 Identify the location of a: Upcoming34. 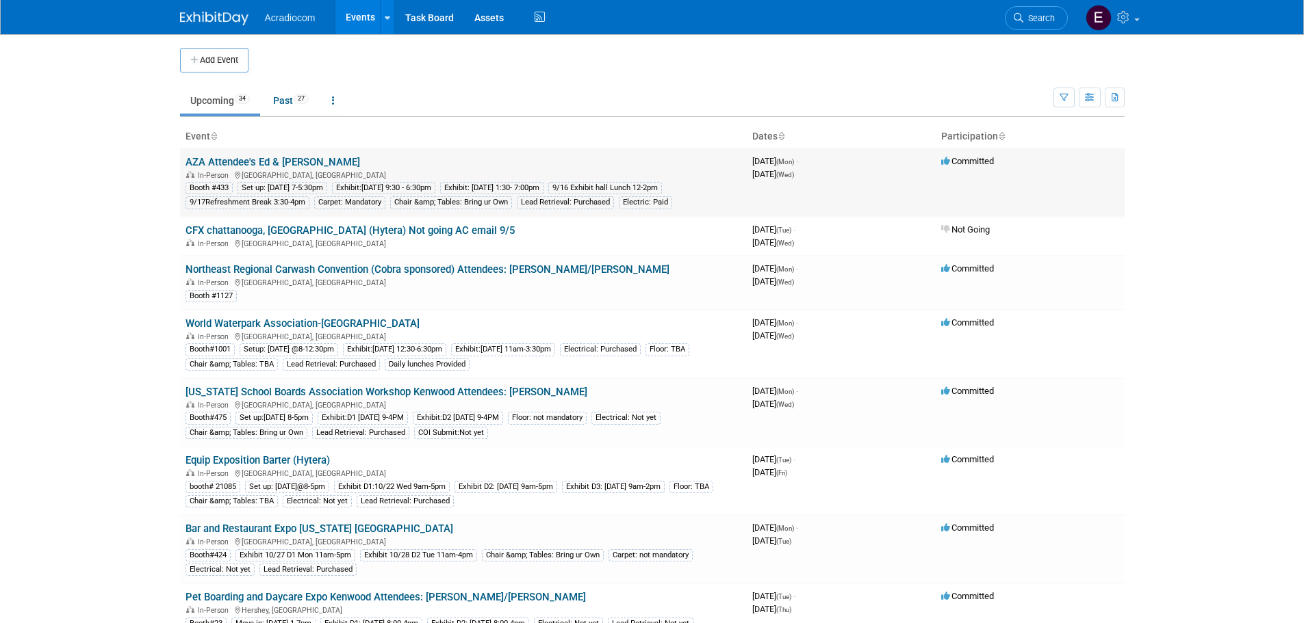
(220, 101).